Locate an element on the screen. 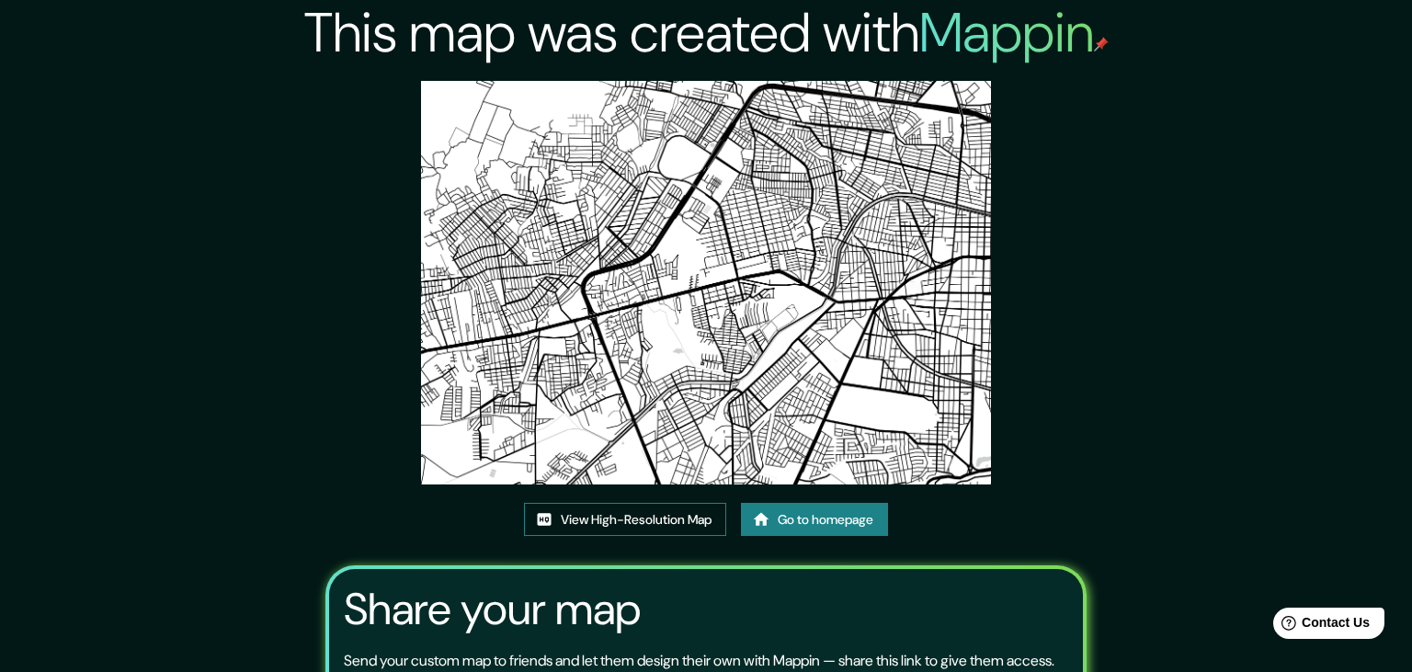 The image size is (1412, 672). h3: Share your map is located at coordinates (492, 610).